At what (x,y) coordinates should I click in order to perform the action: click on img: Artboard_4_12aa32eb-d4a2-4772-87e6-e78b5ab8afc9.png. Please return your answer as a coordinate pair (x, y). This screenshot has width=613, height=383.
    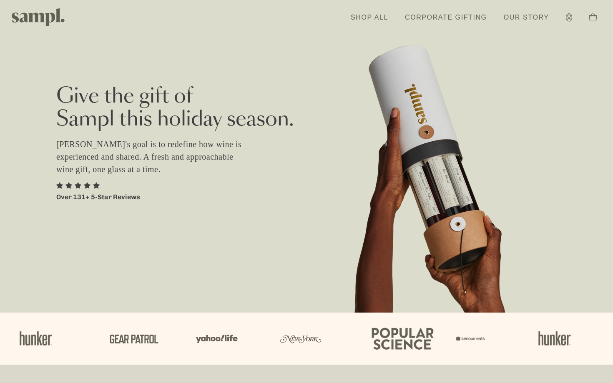
    Looking at the image, I should click on (401, 339).